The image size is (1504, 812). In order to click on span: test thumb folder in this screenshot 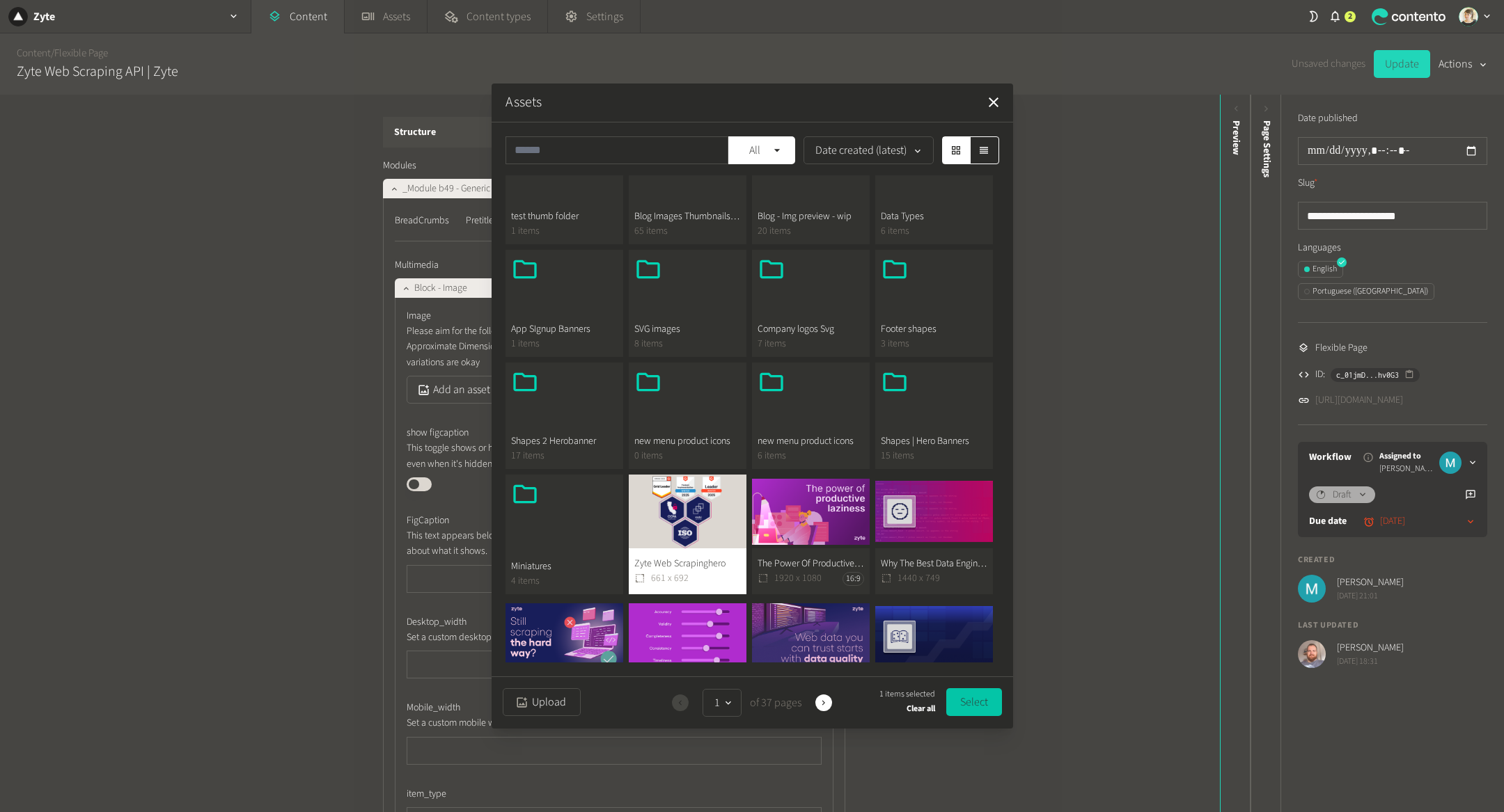, I will do `click(564, 216)`.